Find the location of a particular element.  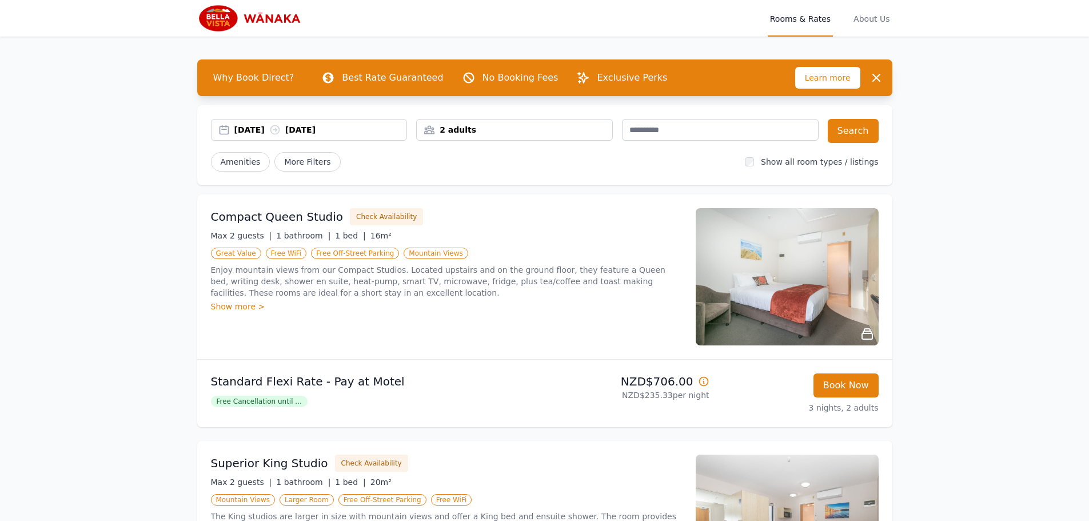

button: Book Now is located at coordinates (846, 385).